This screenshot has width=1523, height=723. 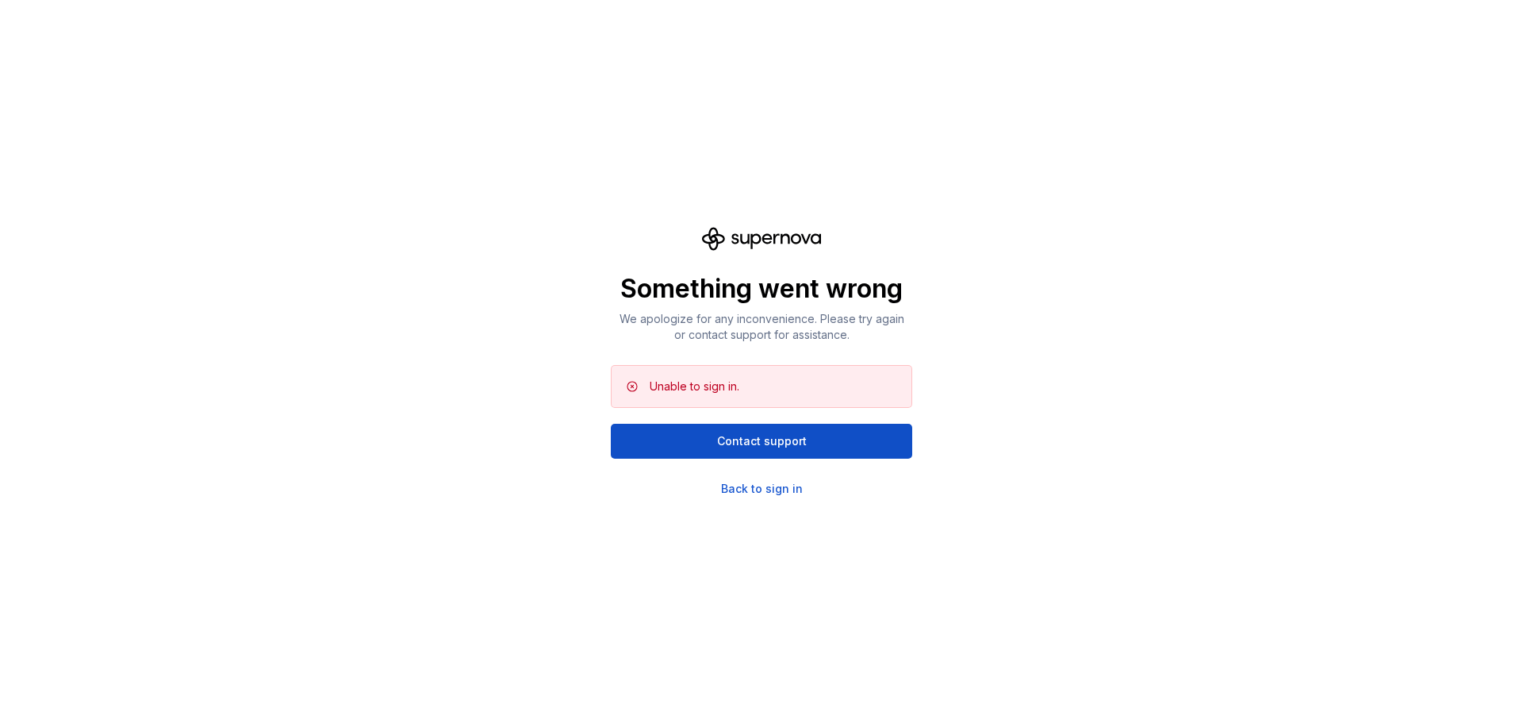 What do you see at coordinates (761, 489) in the screenshot?
I see `a: Back to sign in` at bounding box center [761, 489].